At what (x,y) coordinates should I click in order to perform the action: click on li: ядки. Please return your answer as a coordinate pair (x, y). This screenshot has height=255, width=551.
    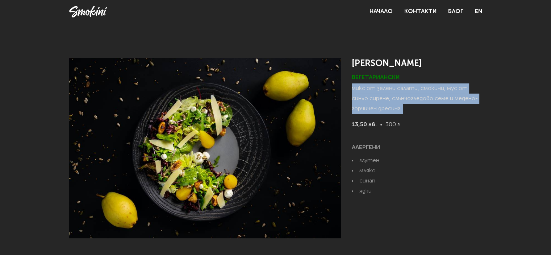
    Looking at the image, I should click on (417, 191).